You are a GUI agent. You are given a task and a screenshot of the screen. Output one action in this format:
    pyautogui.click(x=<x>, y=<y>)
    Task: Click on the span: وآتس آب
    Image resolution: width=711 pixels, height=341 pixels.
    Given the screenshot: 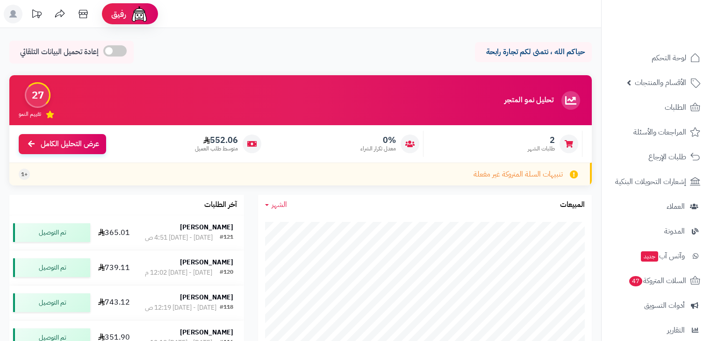 What is the action you would take?
    pyautogui.click(x=662, y=256)
    